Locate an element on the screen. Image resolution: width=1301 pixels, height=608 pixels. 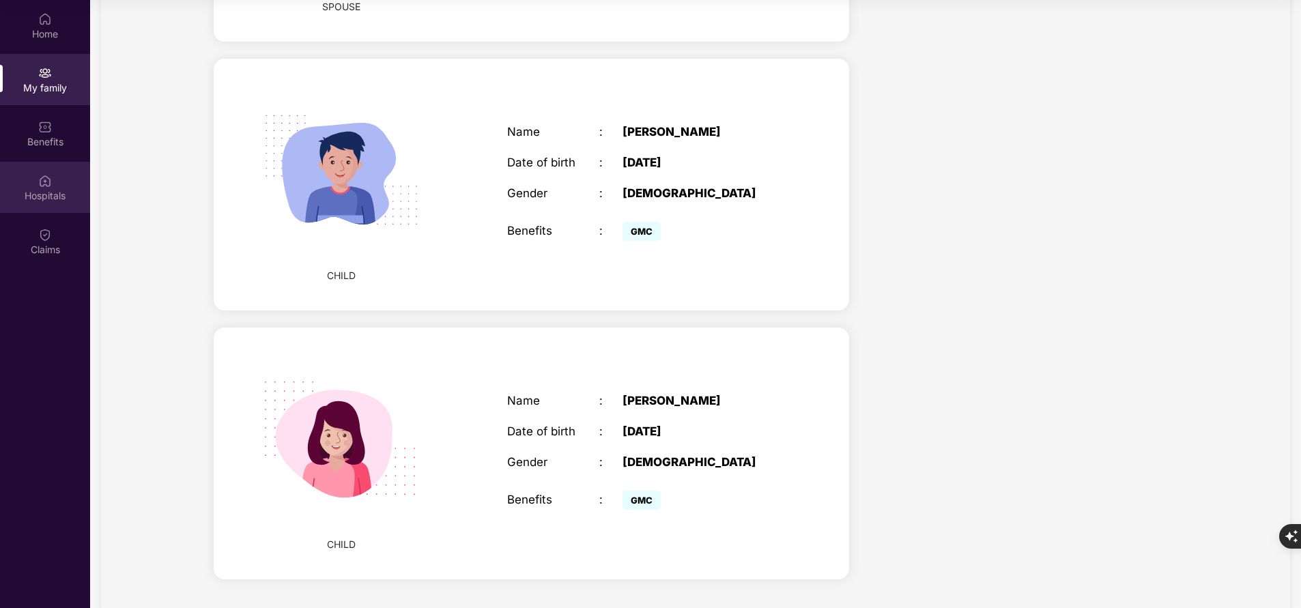
img: svg+xml;base64,PHN2ZyBpZD0iSG9zcGl0YWxzIiB4bWxucz0iaHR0cDovL3d3dy53My5vcmcvMjAwMC9zdmciIHdpZHRoPS... is located at coordinates (45, 181).